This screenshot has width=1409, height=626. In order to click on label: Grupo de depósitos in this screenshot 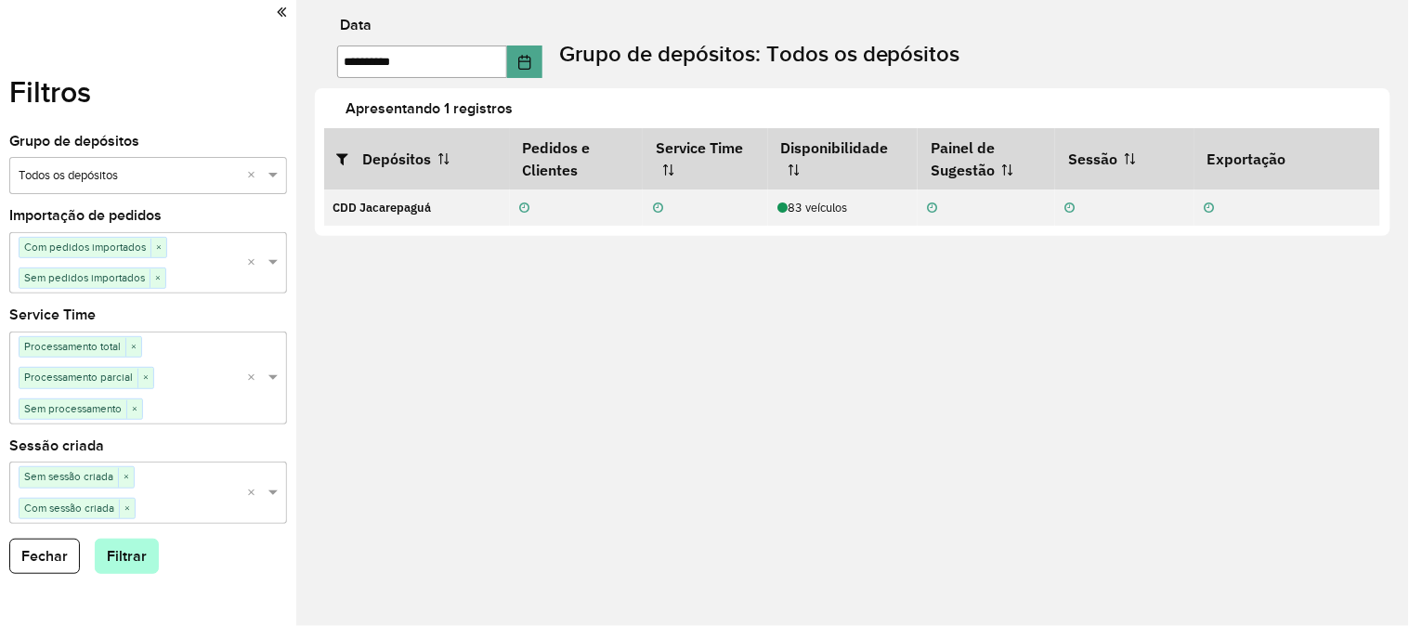, I will do `click(74, 141)`.